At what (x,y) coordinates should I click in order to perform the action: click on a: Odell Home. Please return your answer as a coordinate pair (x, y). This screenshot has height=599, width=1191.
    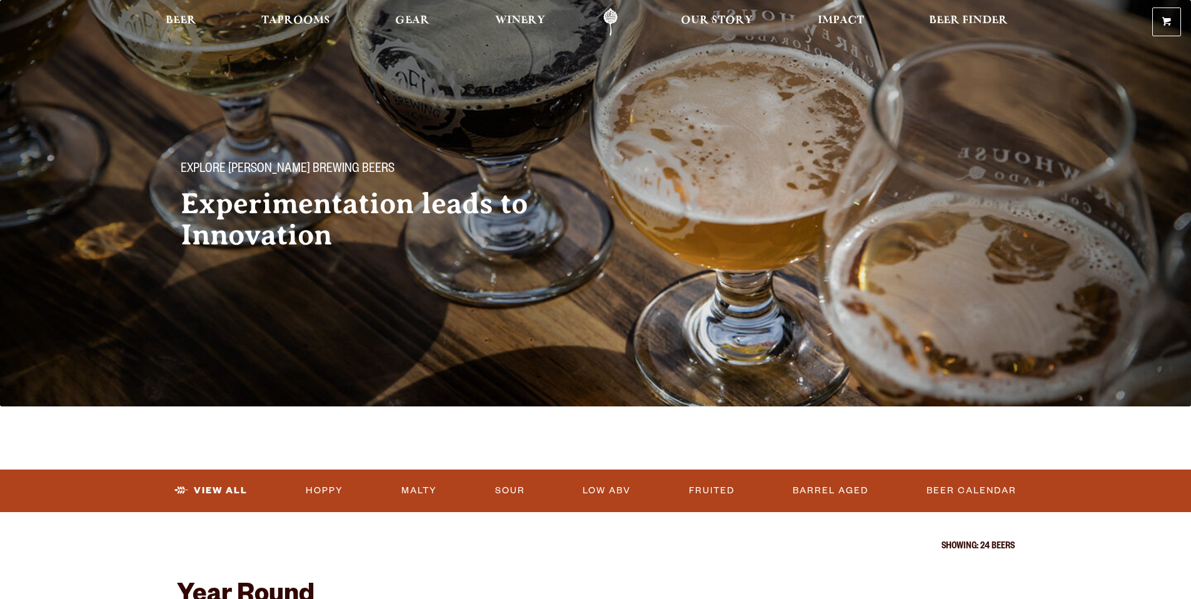
    Looking at the image, I should click on (610, 22).